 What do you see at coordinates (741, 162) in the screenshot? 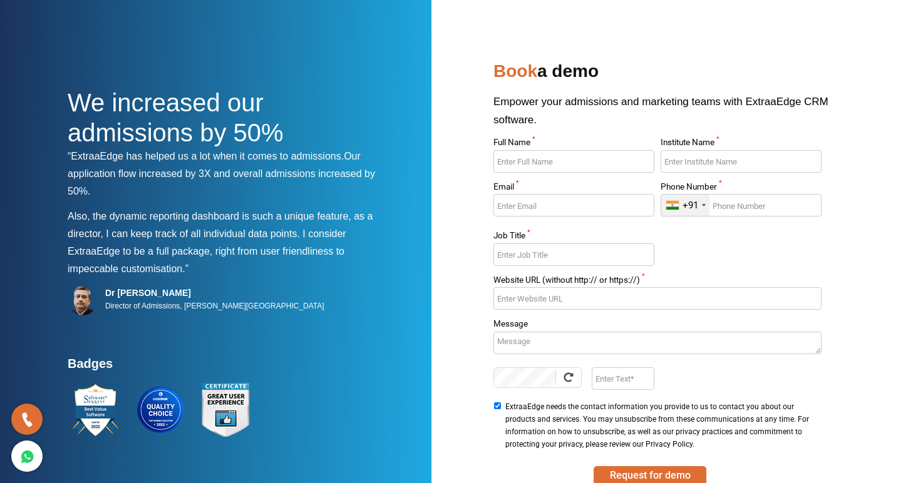
I see `input: Enter Institute Name` at bounding box center [741, 162].